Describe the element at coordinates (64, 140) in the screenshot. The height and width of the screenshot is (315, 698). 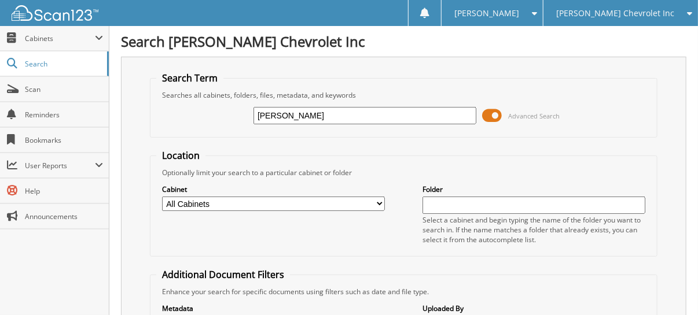
I see `span: Bookmarks` at that location.